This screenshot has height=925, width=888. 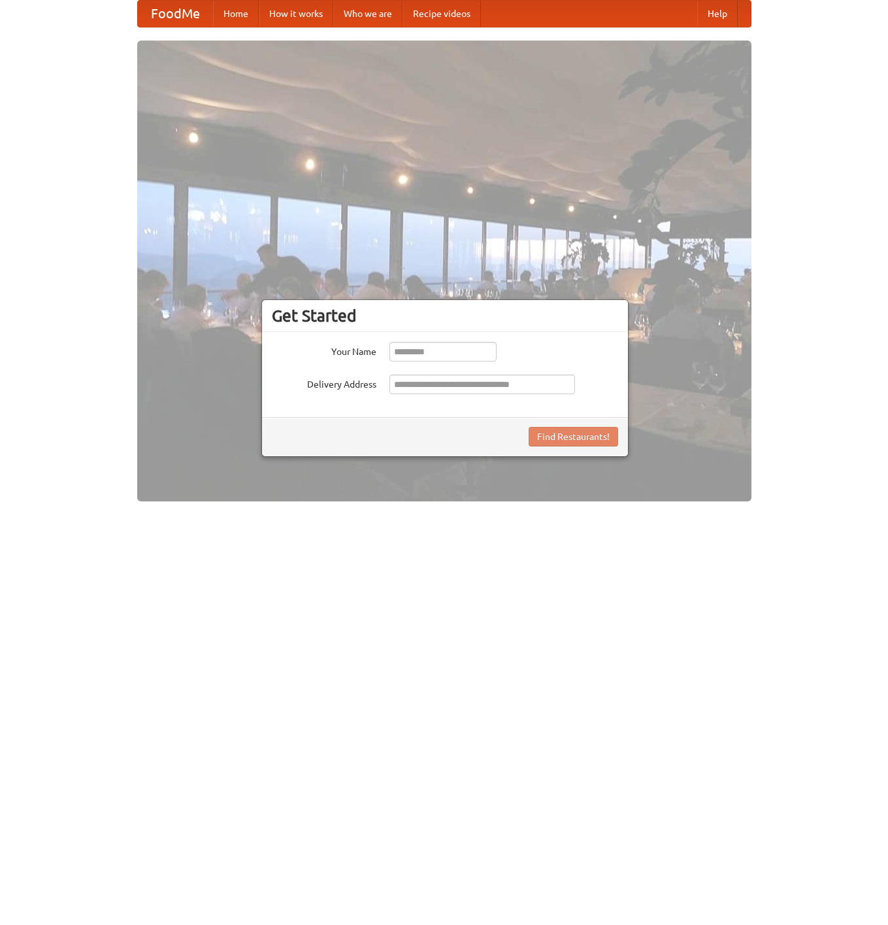 I want to click on h3: Get Started, so click(x=445, y=316).